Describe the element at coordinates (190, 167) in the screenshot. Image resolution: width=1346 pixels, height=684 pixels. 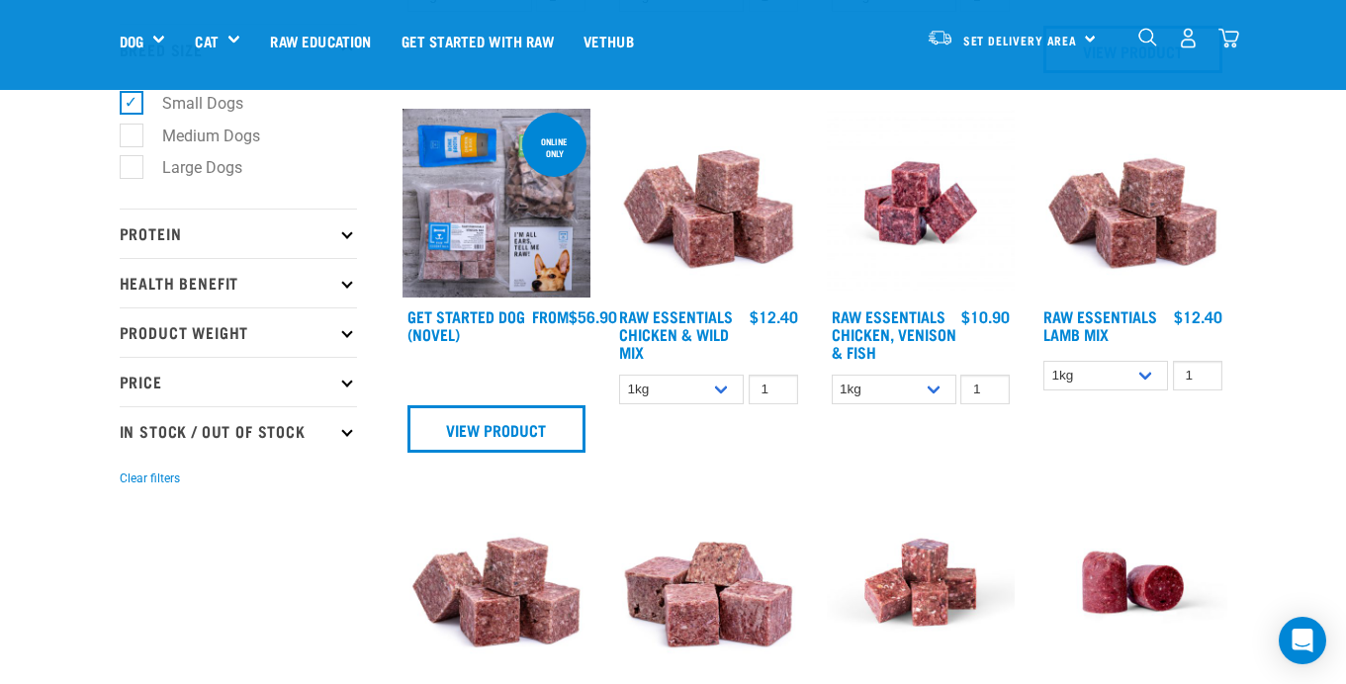
I see `label: Large Dogs` at that location.